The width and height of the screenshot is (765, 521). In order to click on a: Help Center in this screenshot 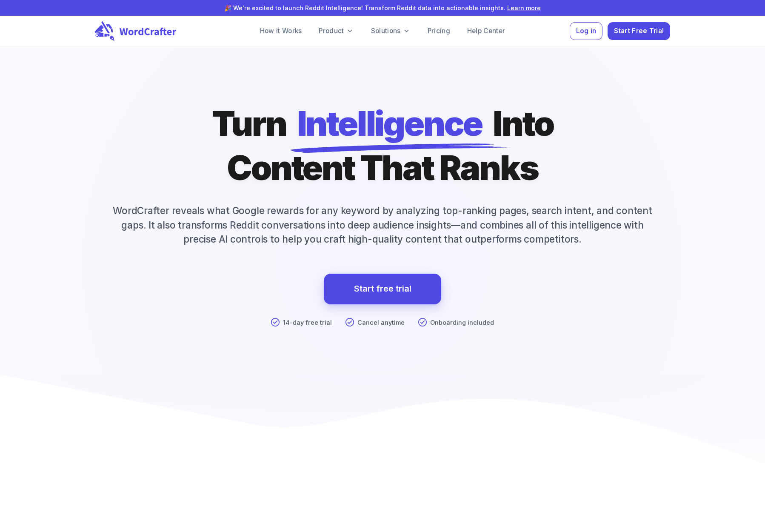, I will do `click(486, 31)`.